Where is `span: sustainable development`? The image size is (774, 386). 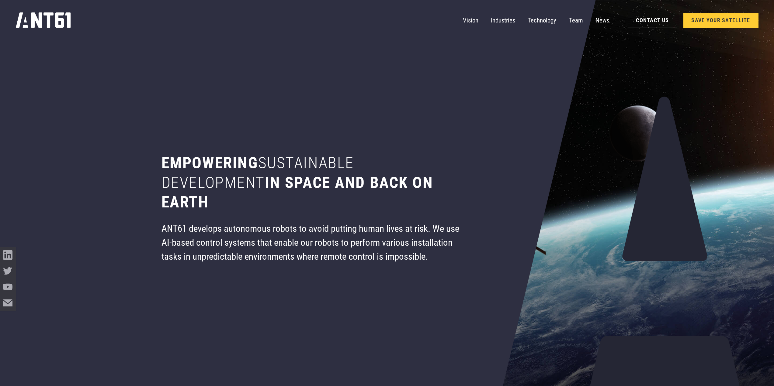 span: sustainable development is located at coordinates (257, 173).